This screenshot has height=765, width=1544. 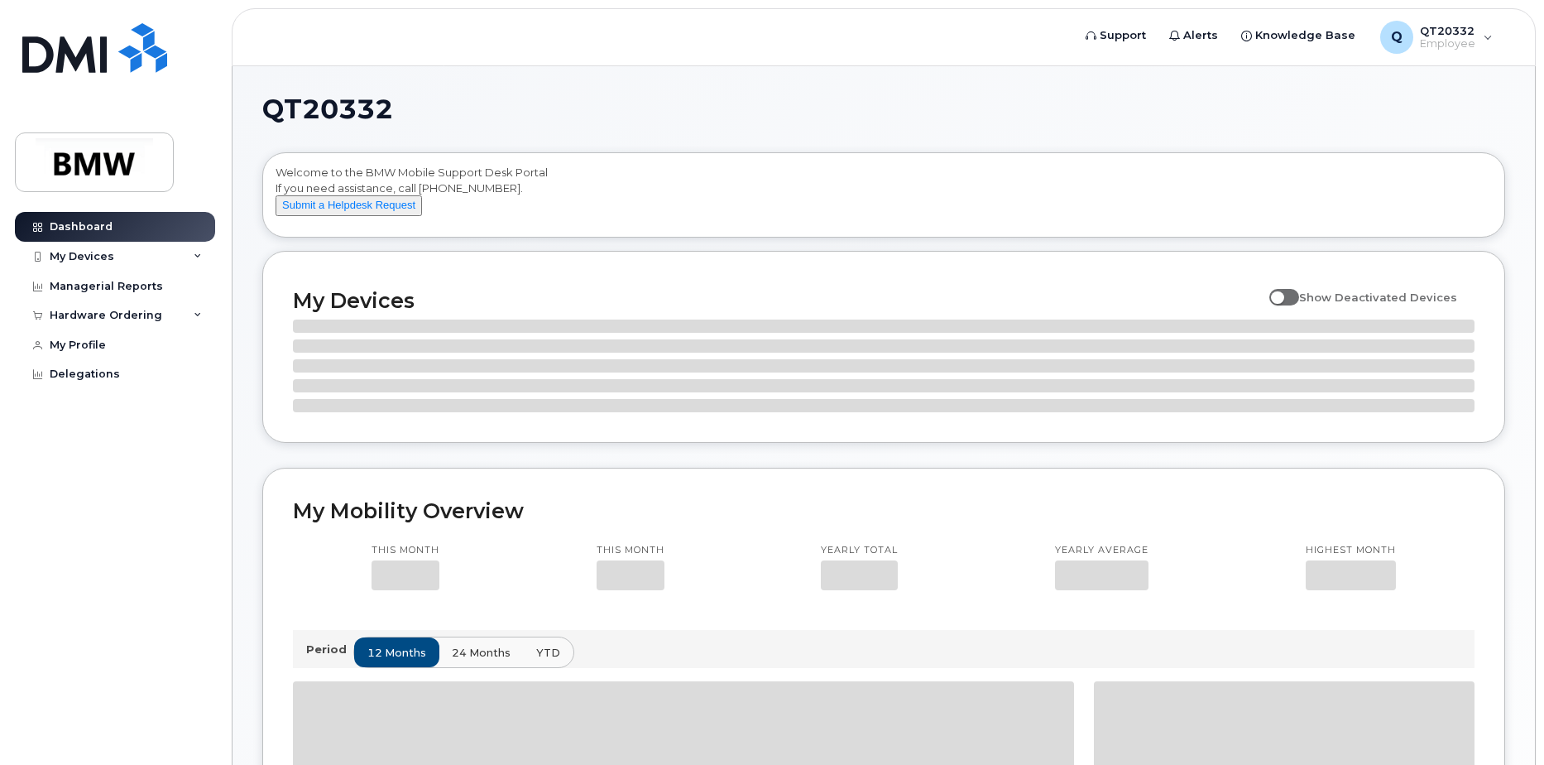 What do you see at coordinates (348, 205) in the screenshot?
I see `button: Submit a Helpdesk Request` at bounding box center [348, 205].